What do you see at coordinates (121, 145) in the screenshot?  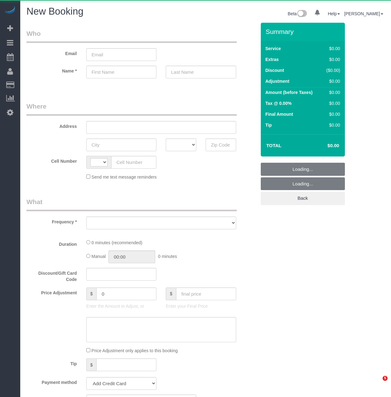 I see `input: City` at bounding box center [121, 145].